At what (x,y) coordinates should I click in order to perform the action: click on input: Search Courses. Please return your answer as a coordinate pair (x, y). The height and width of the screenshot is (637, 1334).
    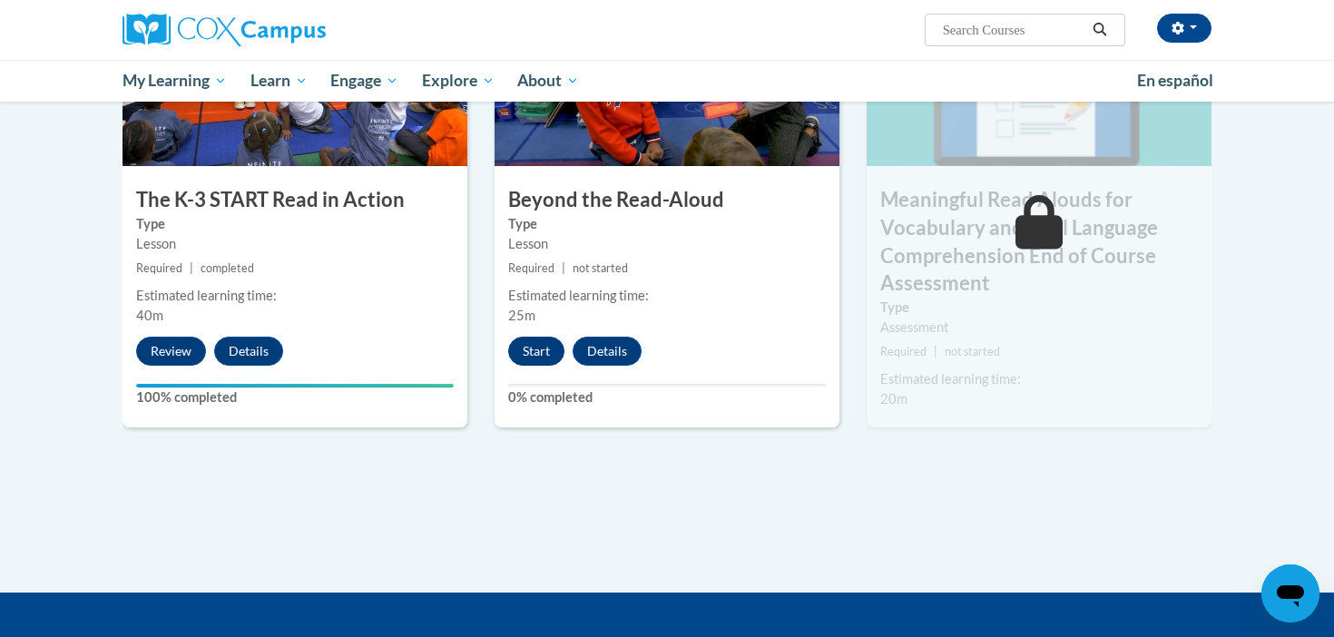
    Looking at the image, I should click on (1014, 30).